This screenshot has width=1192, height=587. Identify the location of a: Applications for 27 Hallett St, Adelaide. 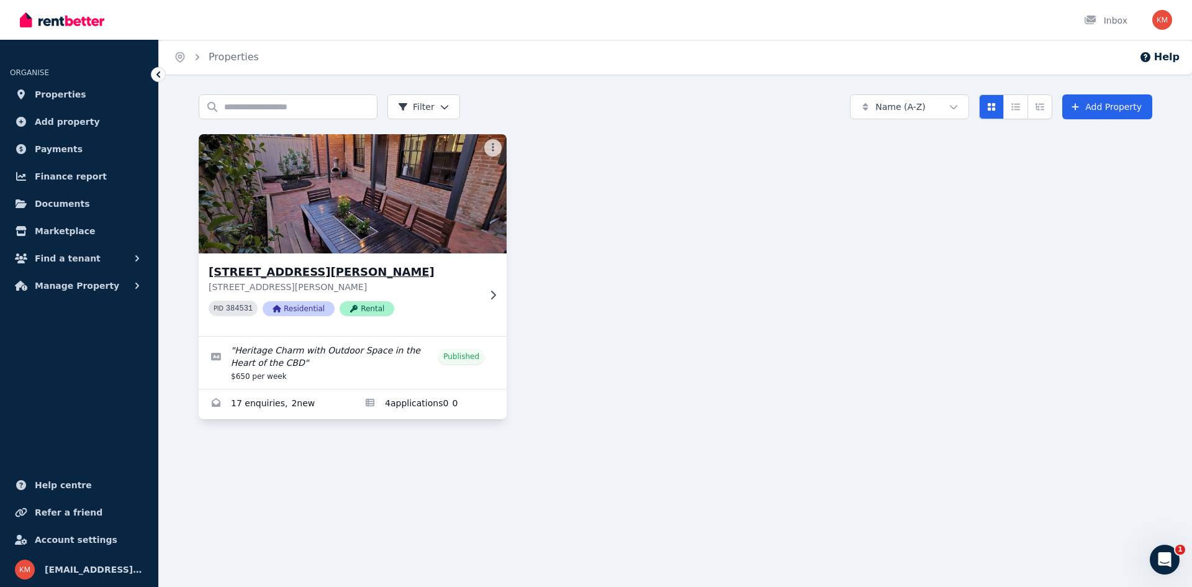
(430, 404).